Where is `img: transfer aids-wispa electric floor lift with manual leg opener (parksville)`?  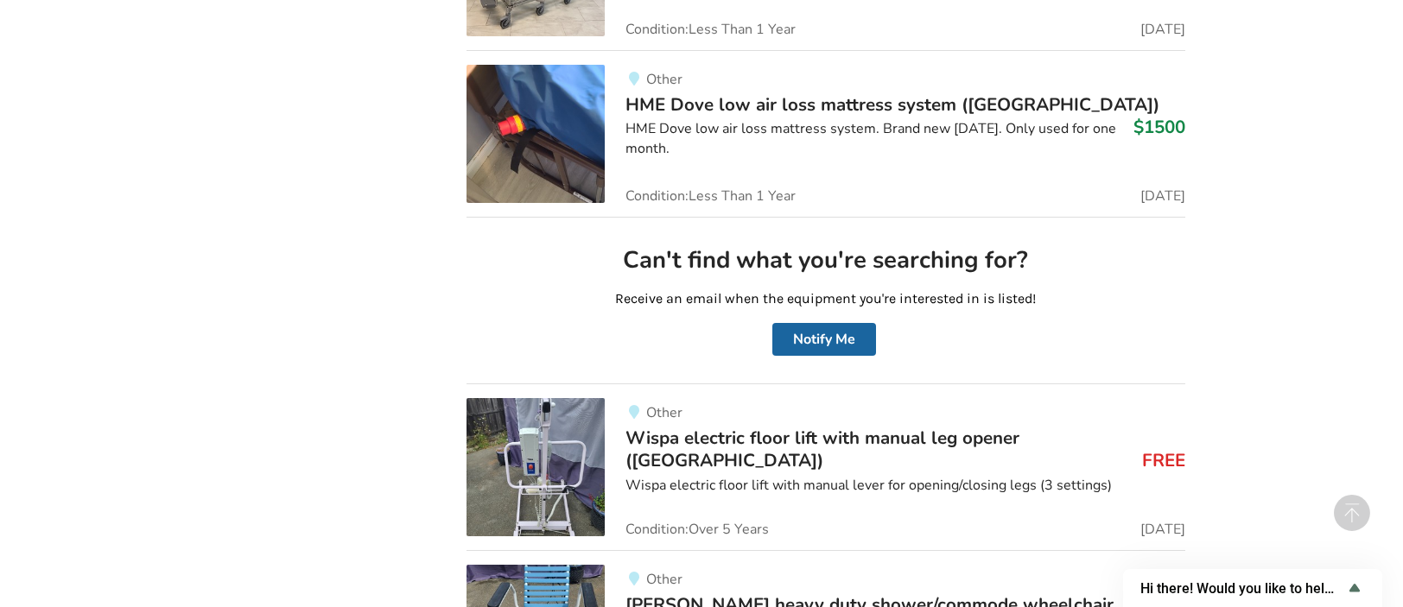 img: transfer aids-wispa electric floor lift with manual leg opener (parksville) is located at coordinates (536, 467).